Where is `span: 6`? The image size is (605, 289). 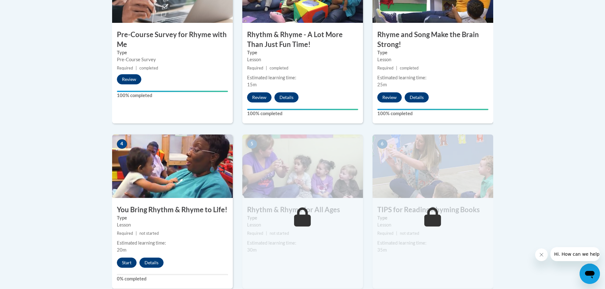
span: 6 is located at coordinates (382, 144).